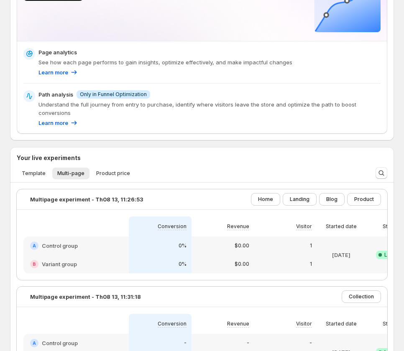 The image size is (404, 351). What do you see at coordinates (71, 173) in the screenshot?
I see `span: Multi-page` at bounding box center [71, 173].